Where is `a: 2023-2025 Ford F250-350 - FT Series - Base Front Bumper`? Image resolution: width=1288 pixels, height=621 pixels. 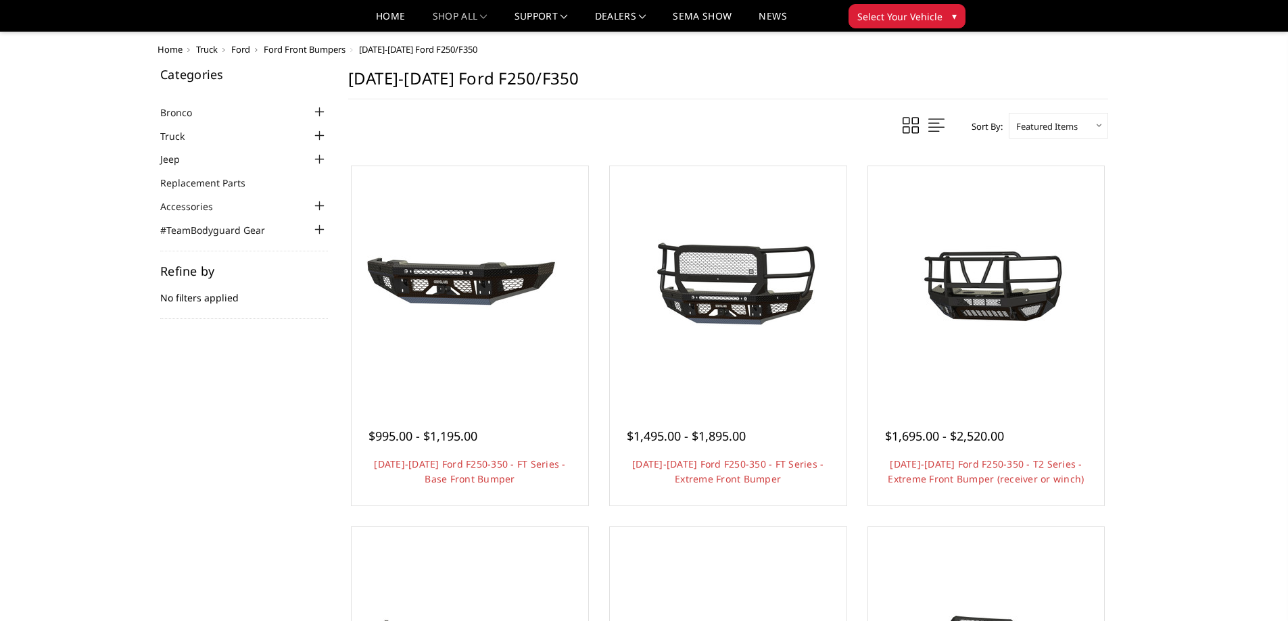 a: 2023-2025 Ford F250-350 - FT Series - Base Front Bumper is located at coordinates (470, 285).